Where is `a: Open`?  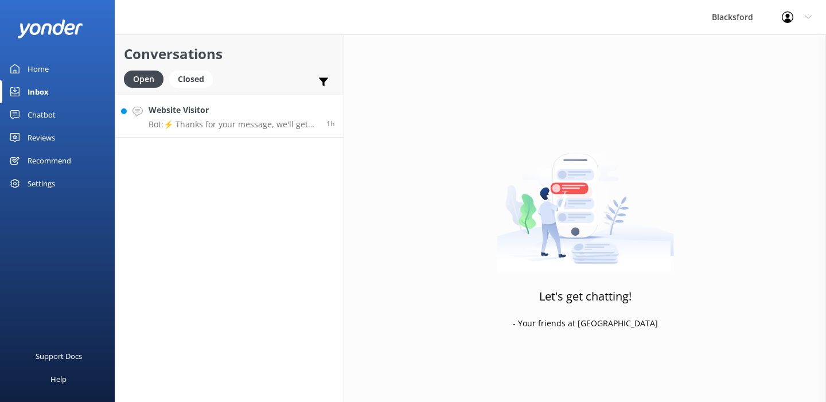 a: Open is located at coordinates (146, 79).